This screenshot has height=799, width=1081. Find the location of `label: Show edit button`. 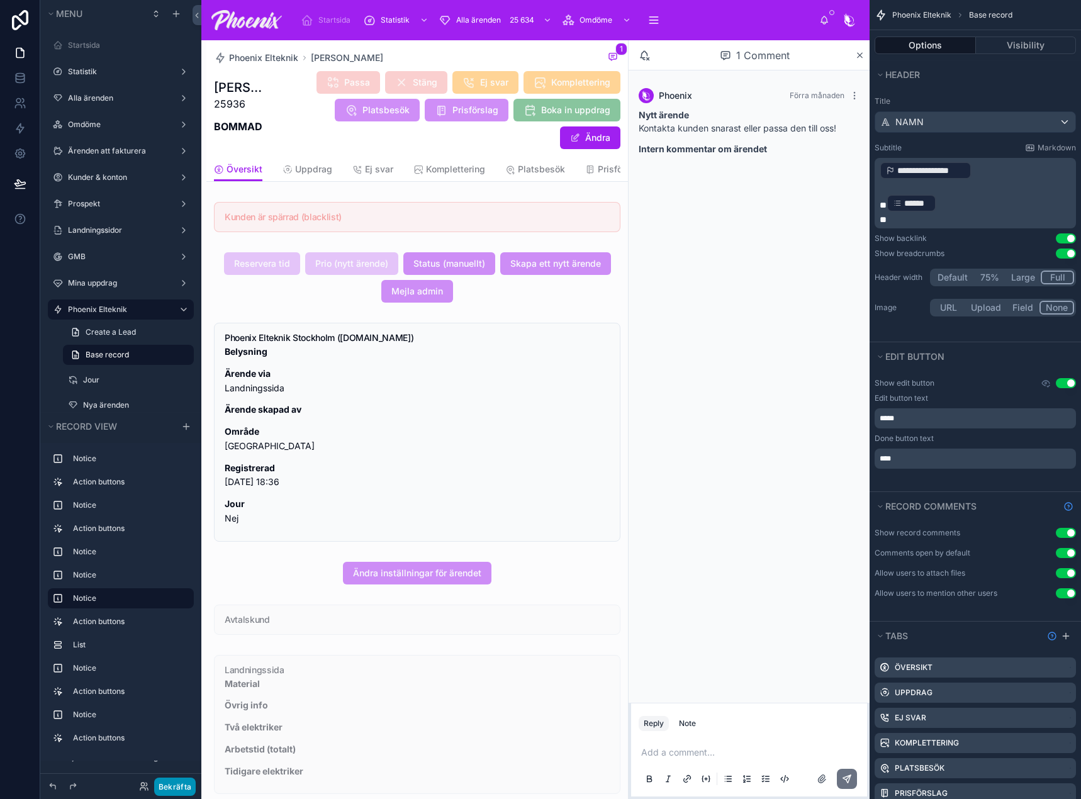

label: Show edit button is located at coordinates (904, 383).